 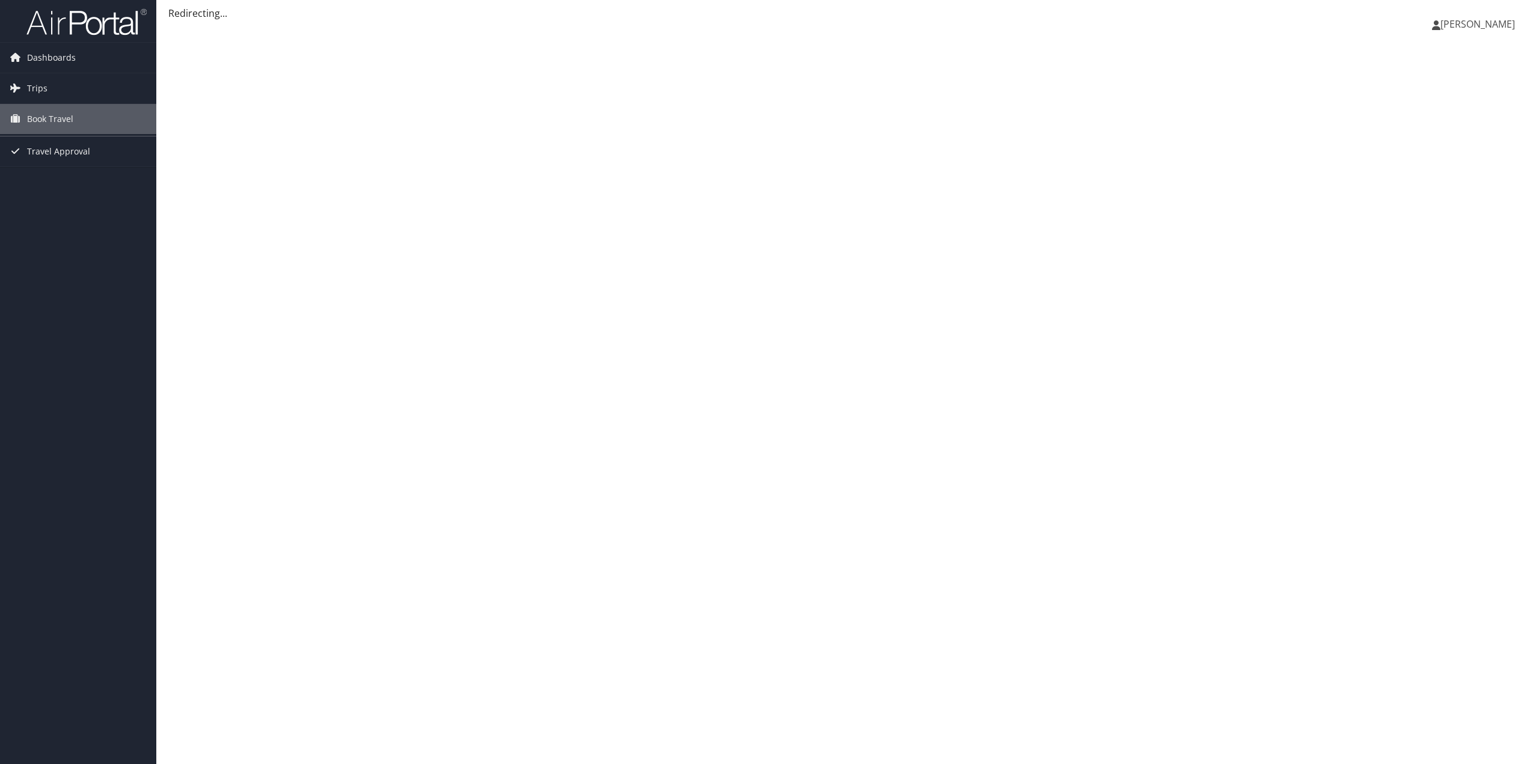 What do you see at coordinates (847, 13) in the screenshot?
I see `div: Redirecting...` at bounding box center [847, 13].